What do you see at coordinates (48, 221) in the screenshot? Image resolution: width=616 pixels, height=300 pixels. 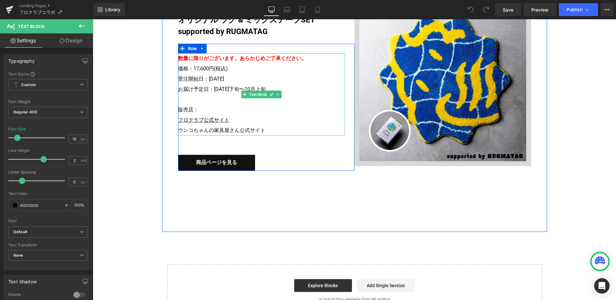 I see `div: Font` at bounding box center [48, 221].